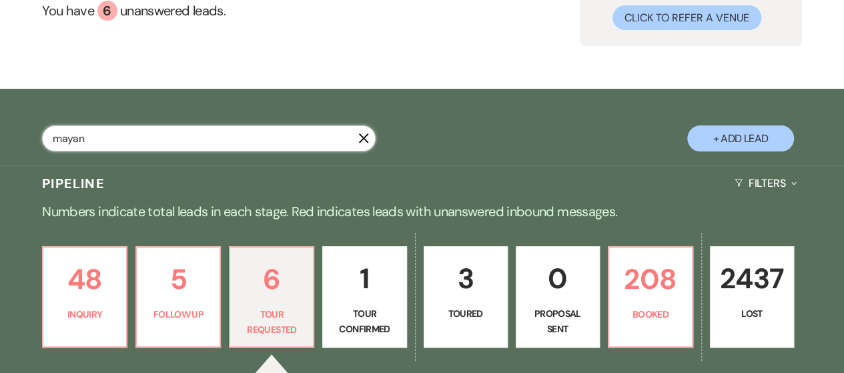 The height and width of the screenshot is (373, 844). What do you see at coordinates (686, 17) in the screenshot?
I see `button: Click to Refer a Venue` at bounding box center [686, 17].